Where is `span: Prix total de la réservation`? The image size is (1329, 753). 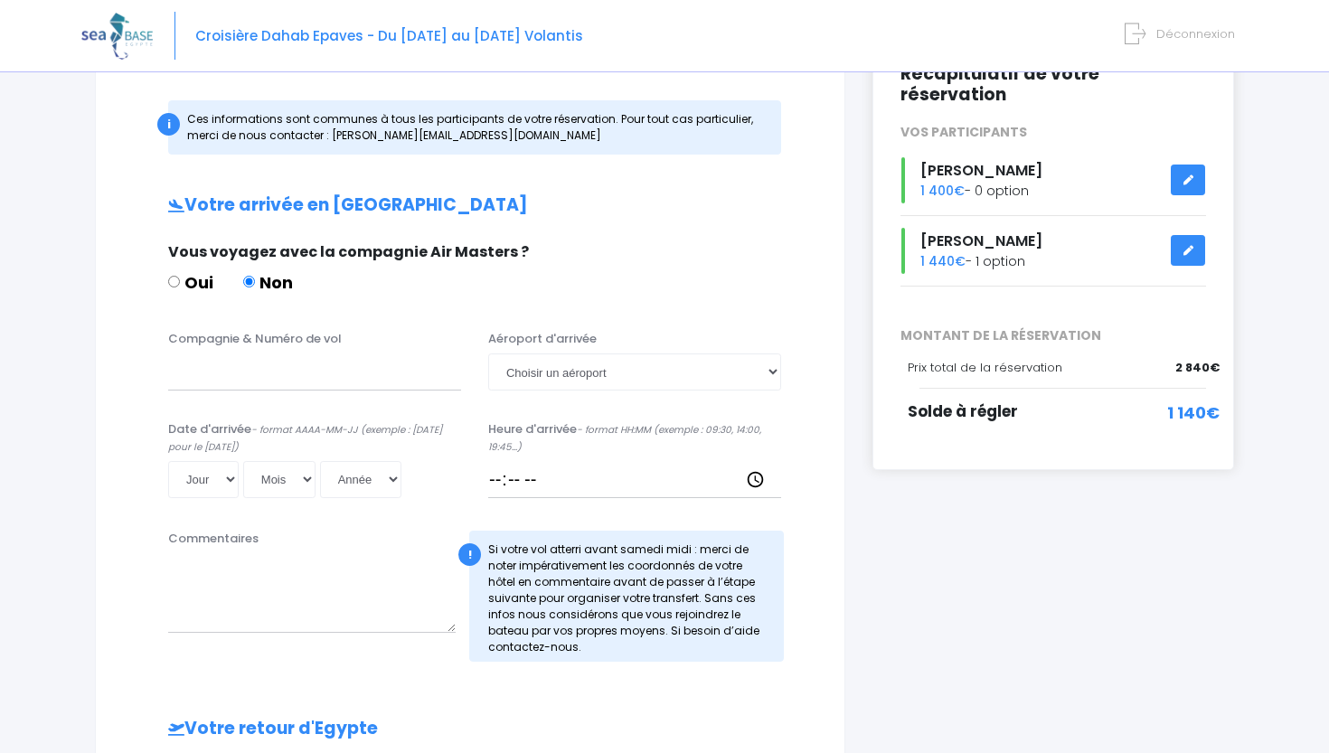 span: Prix total de la réservation is located at coordinates (985, 367).